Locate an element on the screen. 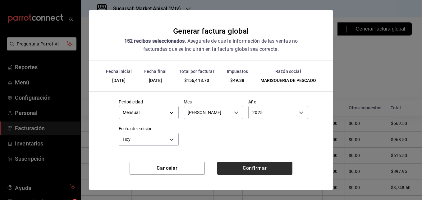  div: MARISQUERIA DE PESCADO is located at coordinates (288, 80).